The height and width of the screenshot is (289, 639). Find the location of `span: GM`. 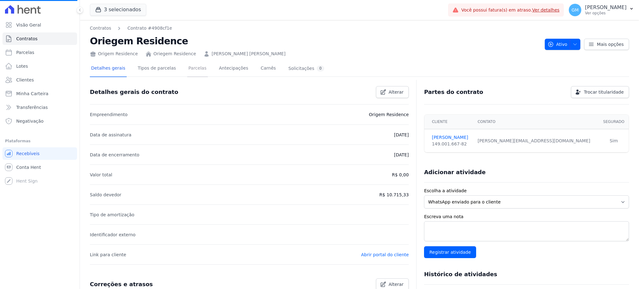

span: GM is located at coordinates (575, 10).